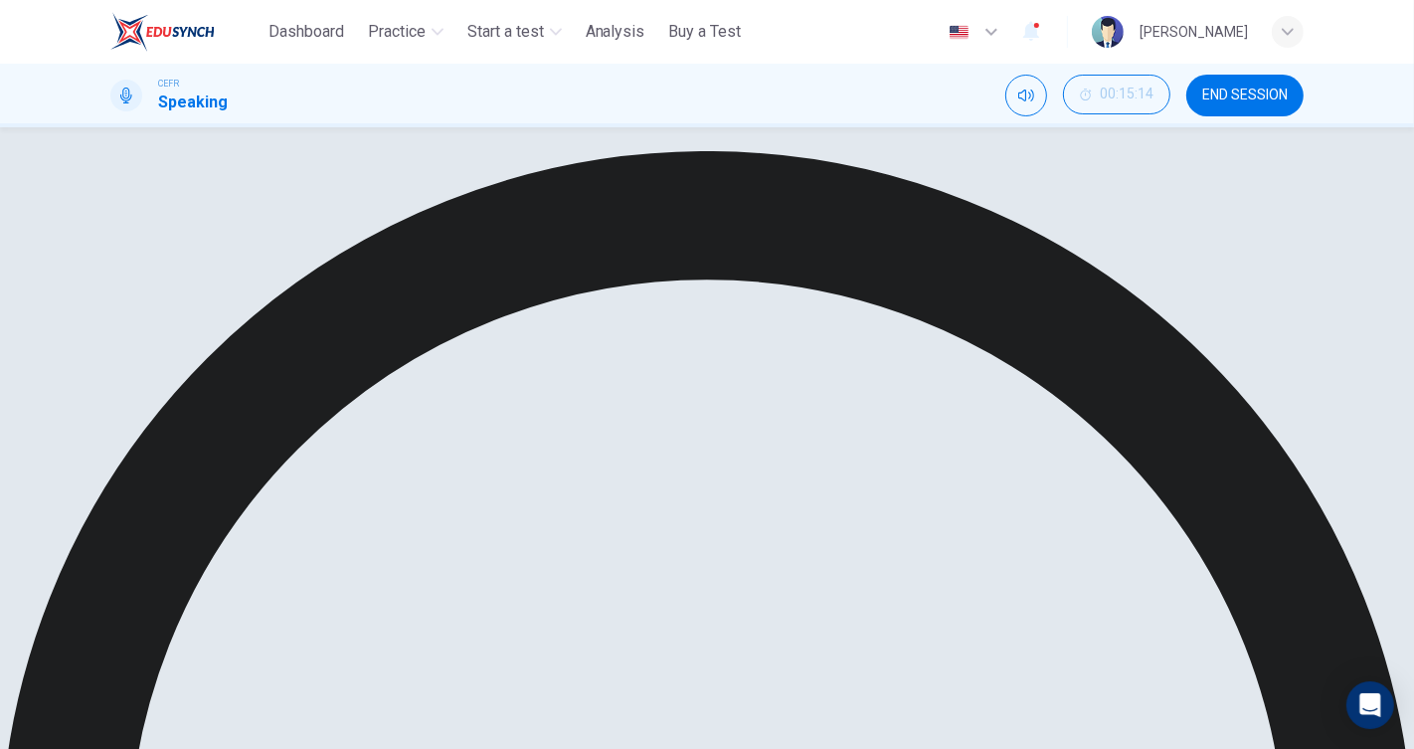  Describe the element at coordinates (705, 32) in the screenshot. I see `a: Buy a Test` at that location.